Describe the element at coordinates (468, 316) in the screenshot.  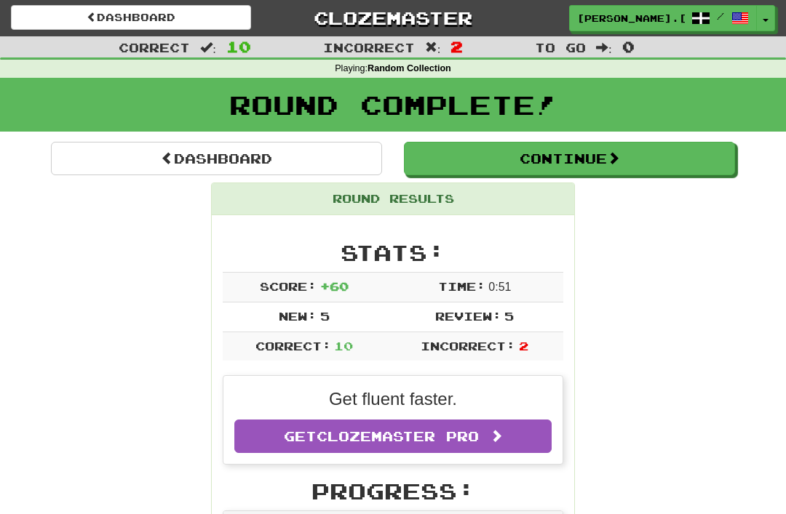
I see `span: Review:` at that location.